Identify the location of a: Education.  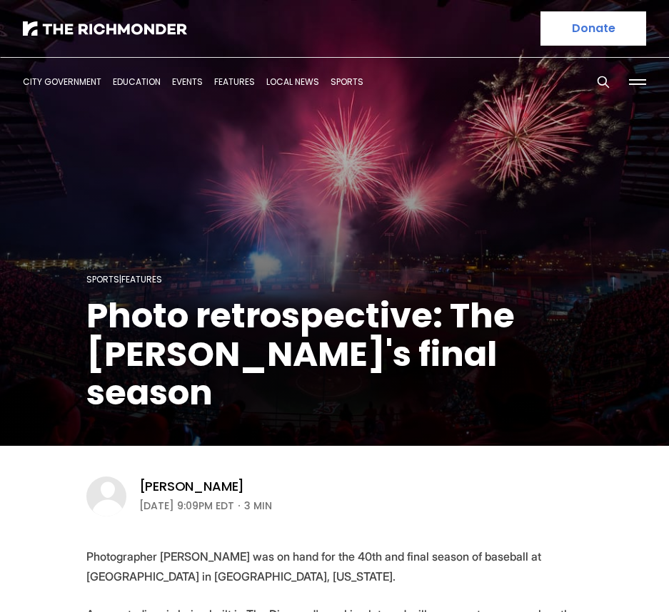
(136, 81).